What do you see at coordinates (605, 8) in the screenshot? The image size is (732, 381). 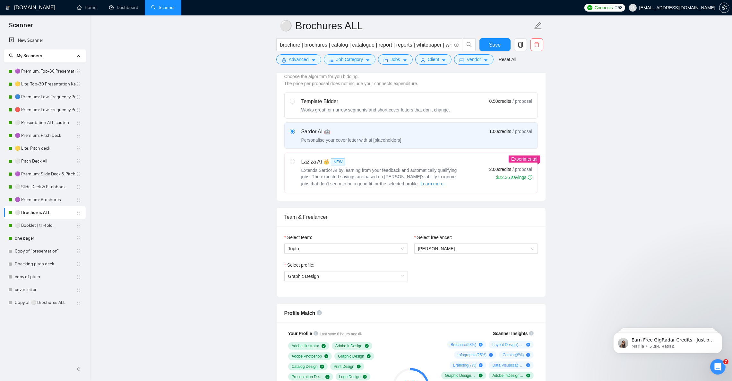 I see `span: Connects:` at bounding box center [605, 8].